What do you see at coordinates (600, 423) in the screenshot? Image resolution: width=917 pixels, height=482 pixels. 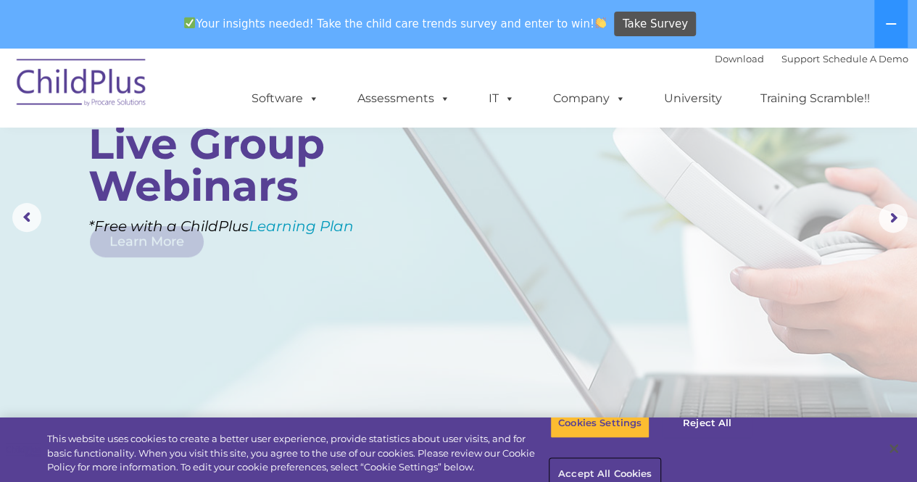 I see `button: Cookies Settings` at bounding box center [600, 423].